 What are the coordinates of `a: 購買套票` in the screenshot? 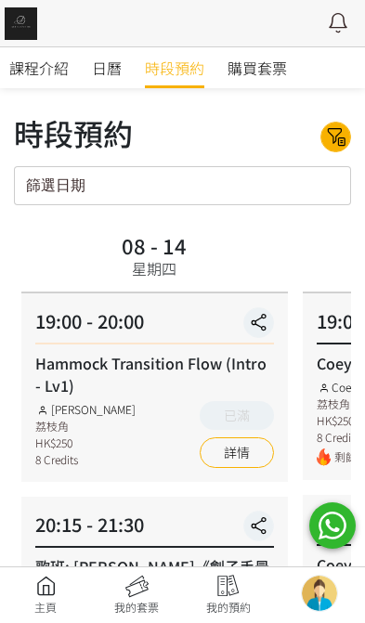 It's located at (257, 68).